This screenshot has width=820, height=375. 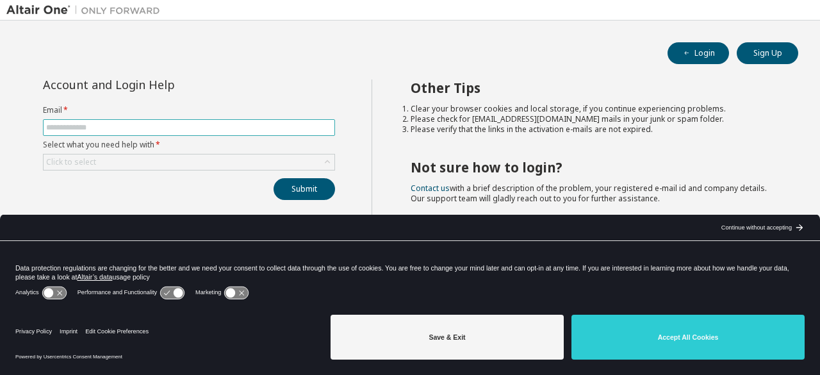 I want to click on div: Account and Login Help, so click(x=160, y=85).